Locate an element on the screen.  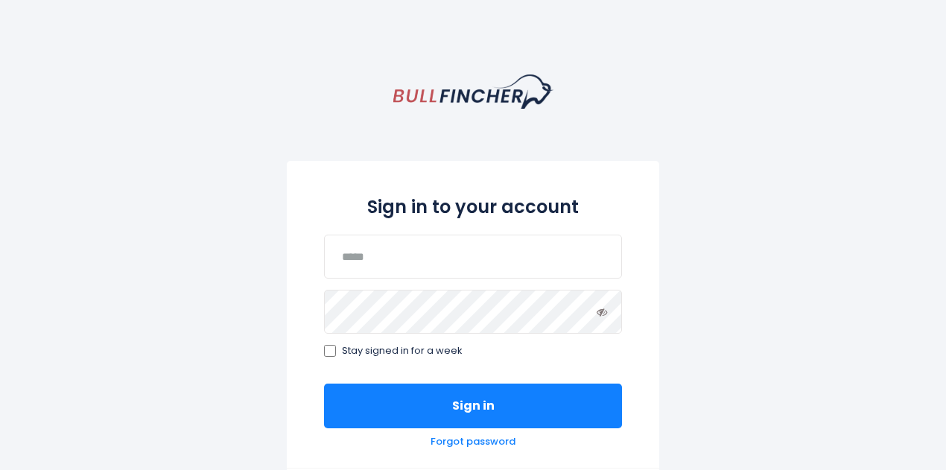
button: Sign in is located at coordinates (473, 406).